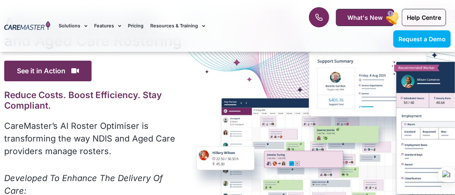  What do you see at coordinates (108, 26) in the screenshot?
I see `a: Features` at bounding box center [108, 26].